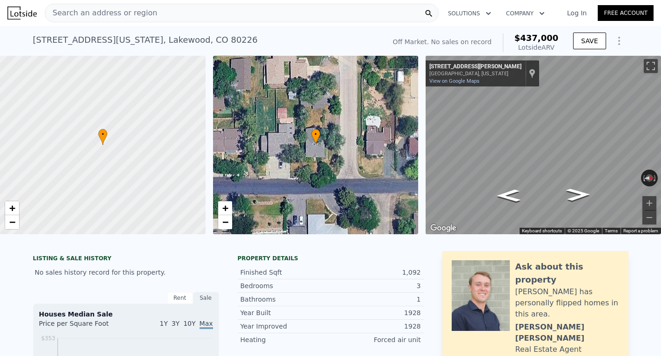  I want to click on span: $437,000, so click(536, 38).